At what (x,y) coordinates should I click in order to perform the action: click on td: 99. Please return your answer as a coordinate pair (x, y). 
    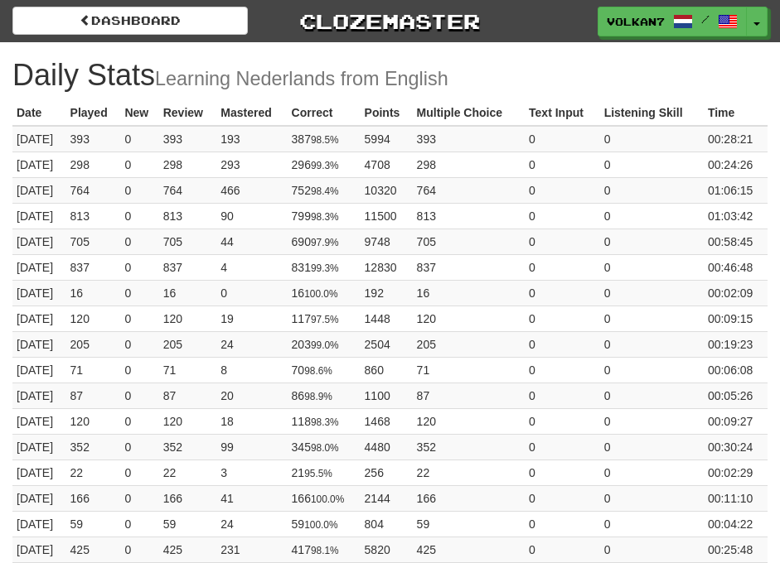
    Looking at the image, I should click on (251, 447).